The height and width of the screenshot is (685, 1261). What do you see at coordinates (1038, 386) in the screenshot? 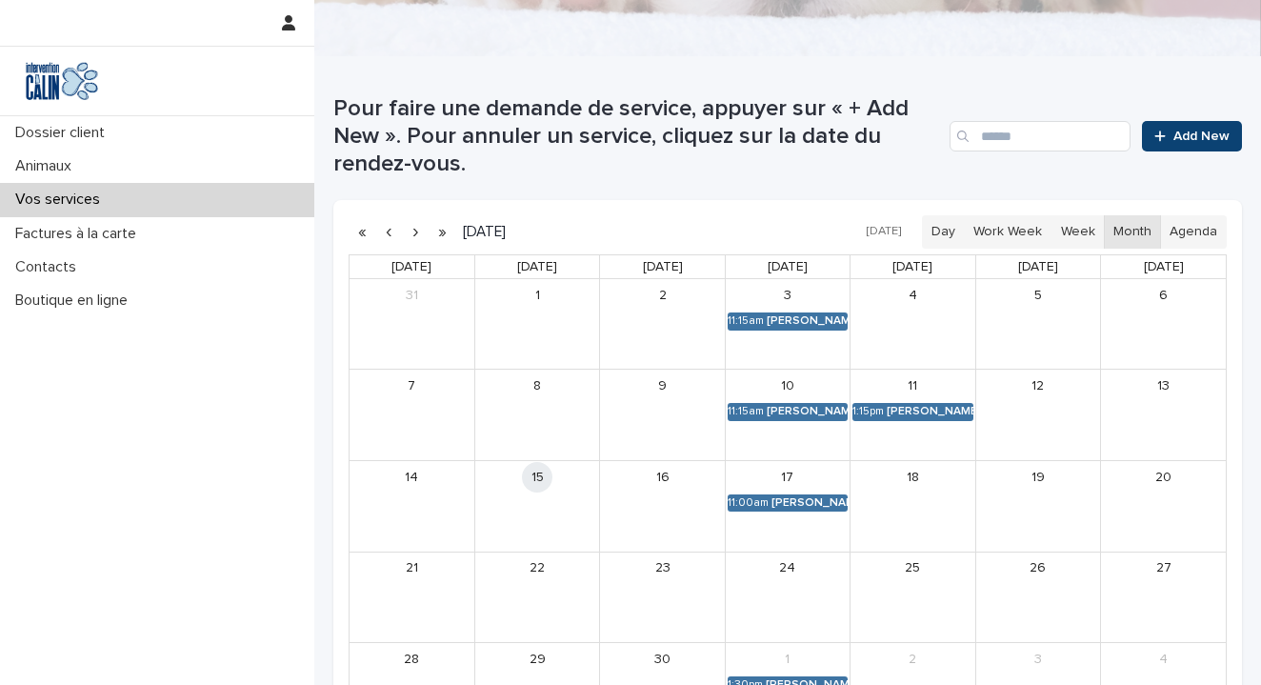
I see `a: September 12, 2025` at bounding box center [1038, 386].